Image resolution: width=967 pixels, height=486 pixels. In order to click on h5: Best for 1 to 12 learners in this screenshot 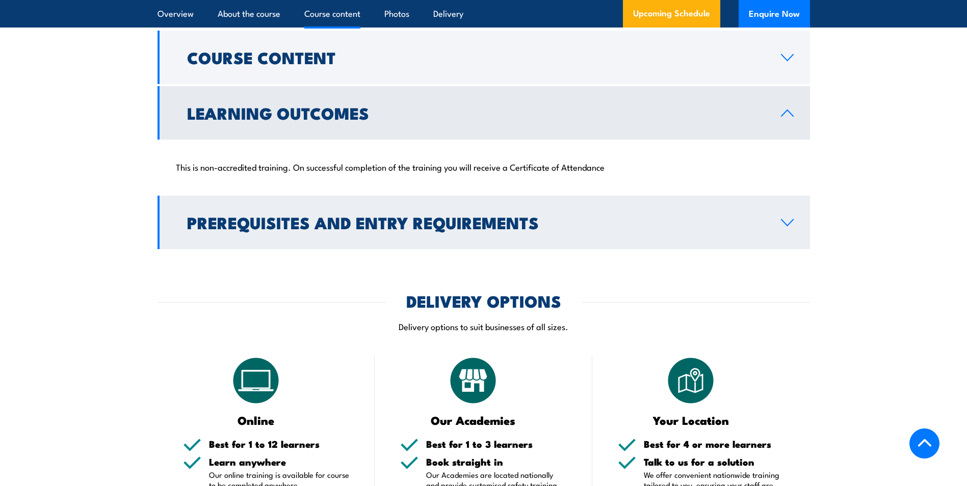, I will do `click(279, 444)`.